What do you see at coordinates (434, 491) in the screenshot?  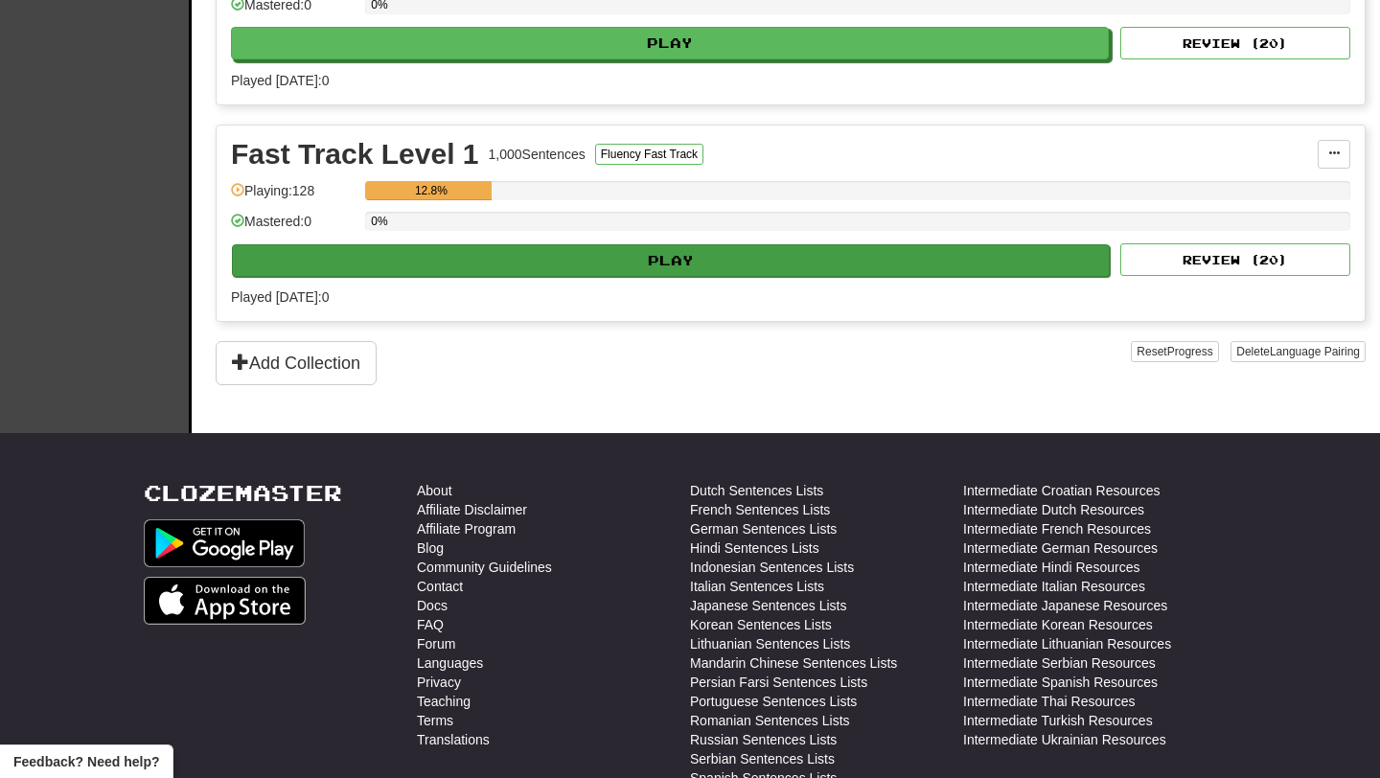 I see `a: About` at bounding box center [434, 491].